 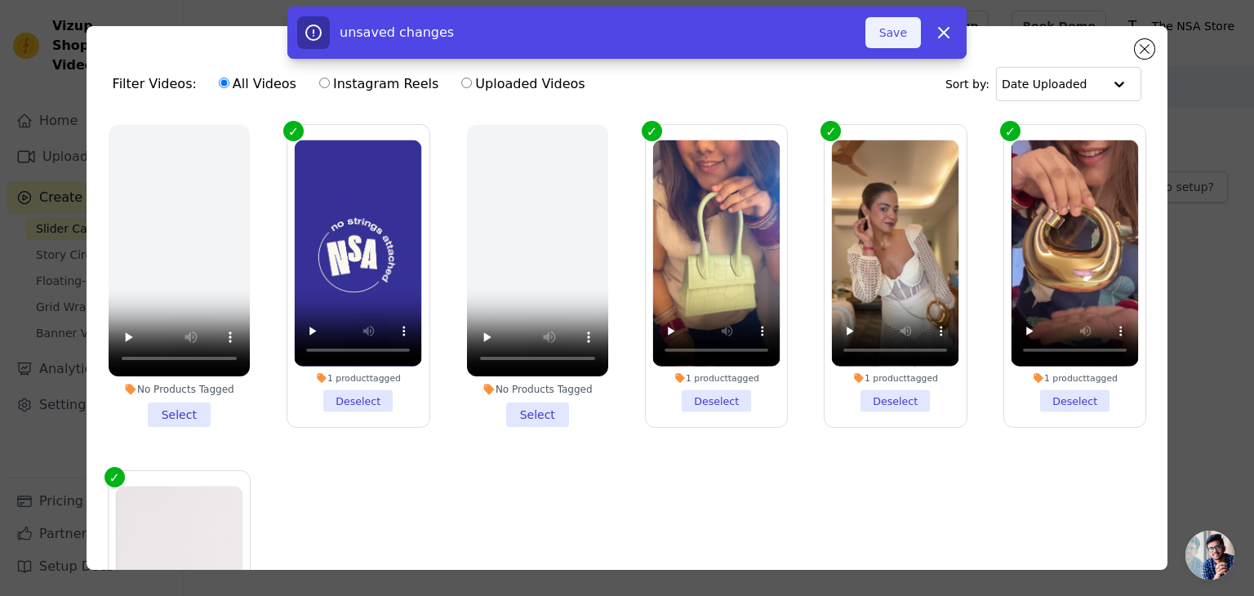 I want to click on label: Uploaded Videos, so click(x=522, y=84).